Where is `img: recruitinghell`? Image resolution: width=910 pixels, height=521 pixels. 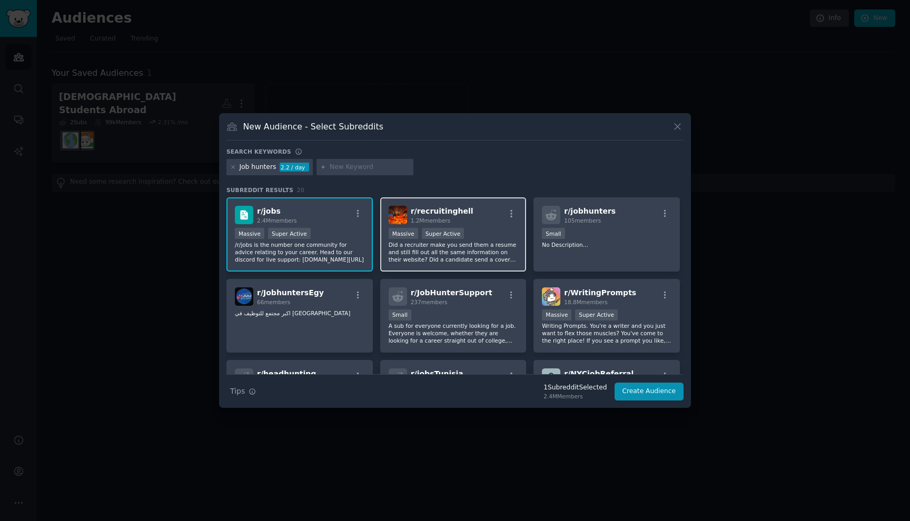
img: recruitinghell is located at coordinates (397, 215).